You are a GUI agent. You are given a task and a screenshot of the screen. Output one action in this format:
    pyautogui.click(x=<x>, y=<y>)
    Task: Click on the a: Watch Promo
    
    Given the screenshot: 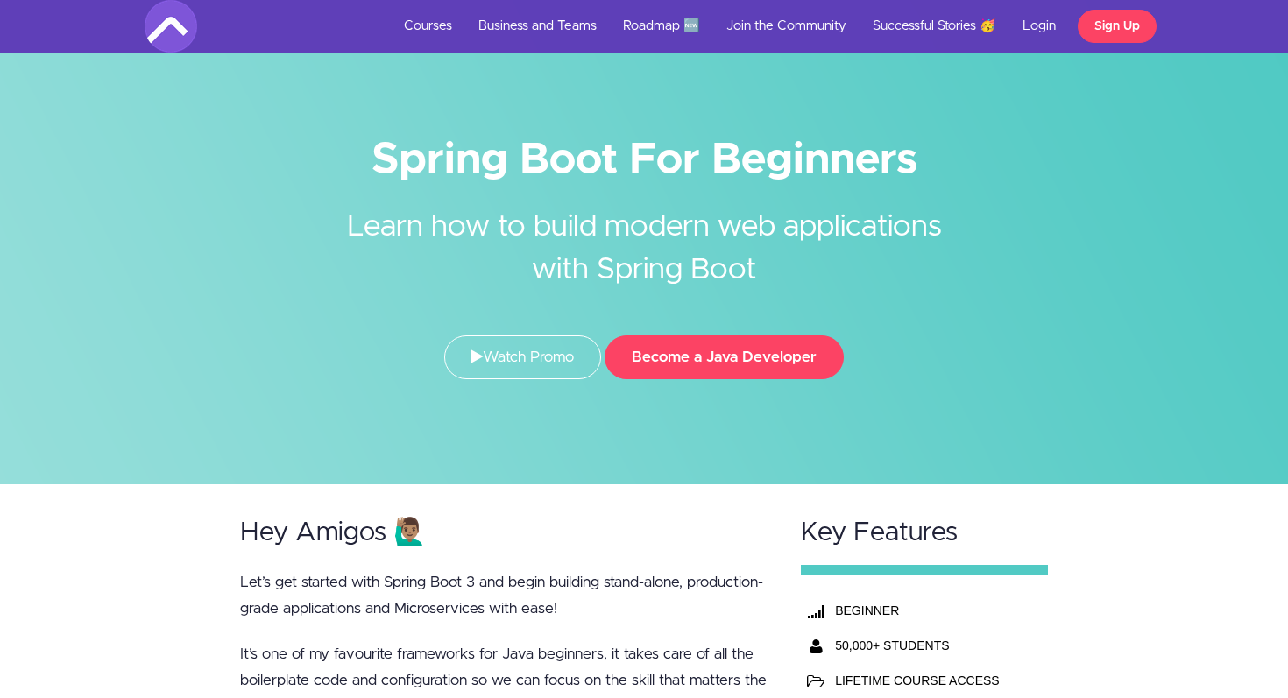 What is the action you would take?
    pyautogui.click(x=522, y=357)
    